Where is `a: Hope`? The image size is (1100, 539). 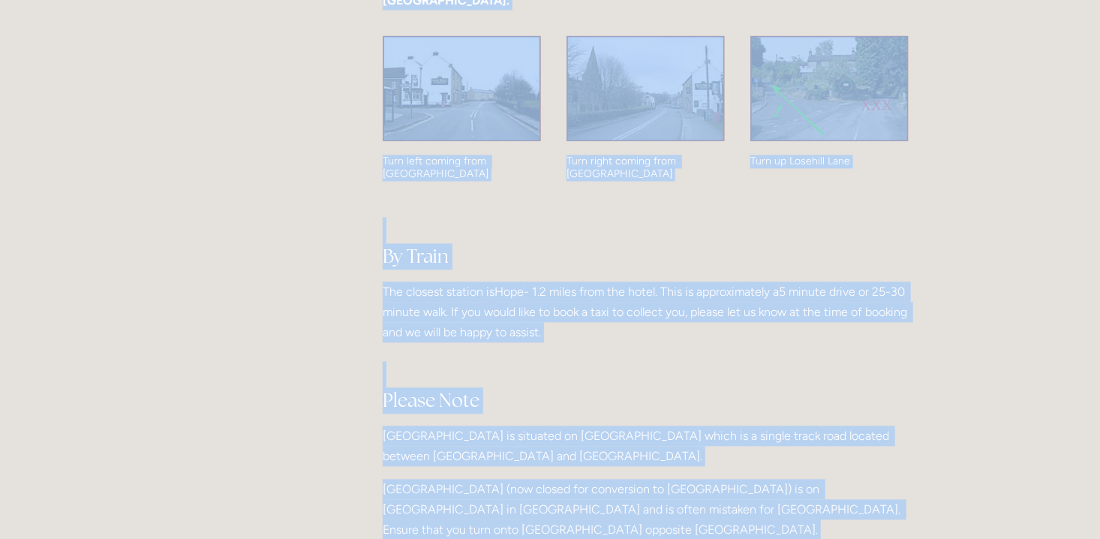 a: Hope is located at coordinates (509, 292).